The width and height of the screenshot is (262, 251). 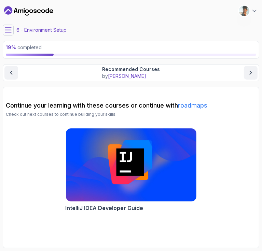 I want to click on h2: Continue your learning with these courses or continue with, so click(x=131, y=106).